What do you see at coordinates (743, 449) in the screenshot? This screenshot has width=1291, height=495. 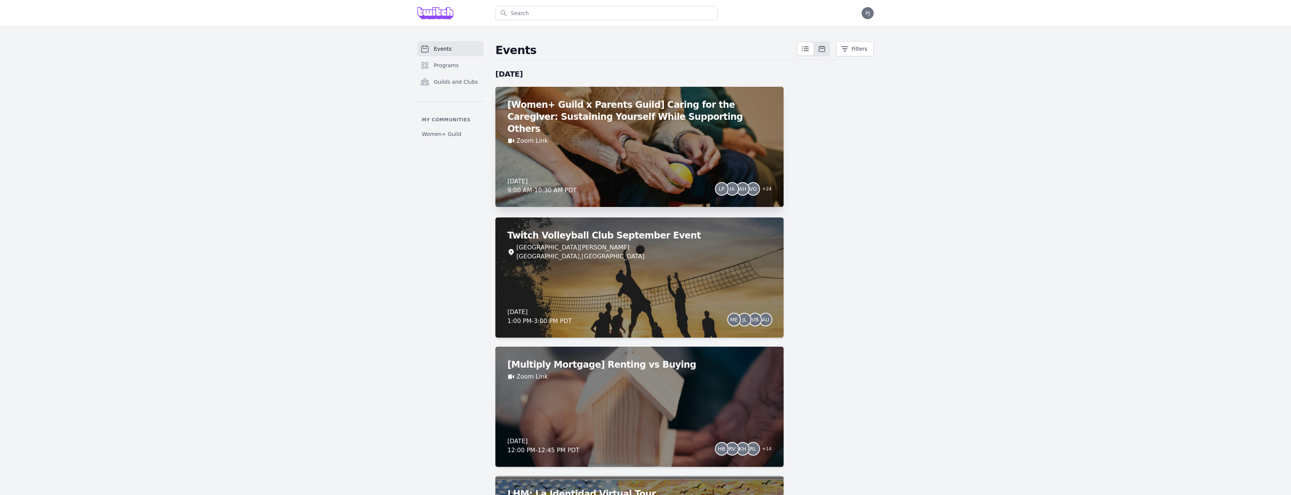 I see `span: KH` at bounding box center [743, 449].